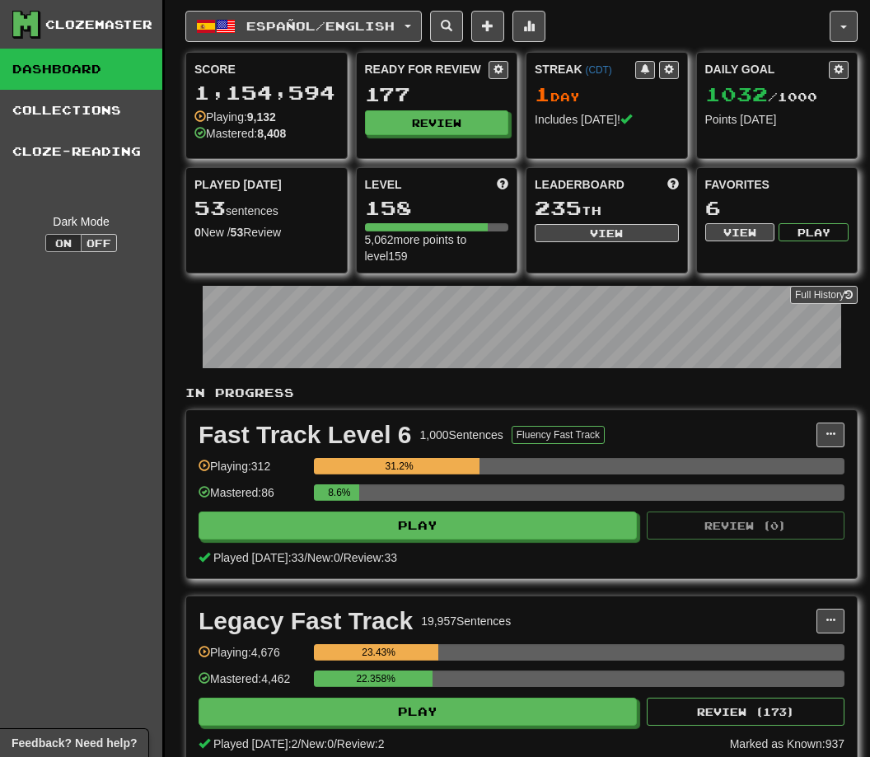 Image resolution: width=870 pixels, height=757 pixels. I want to click on div: th, so click(606, 208).